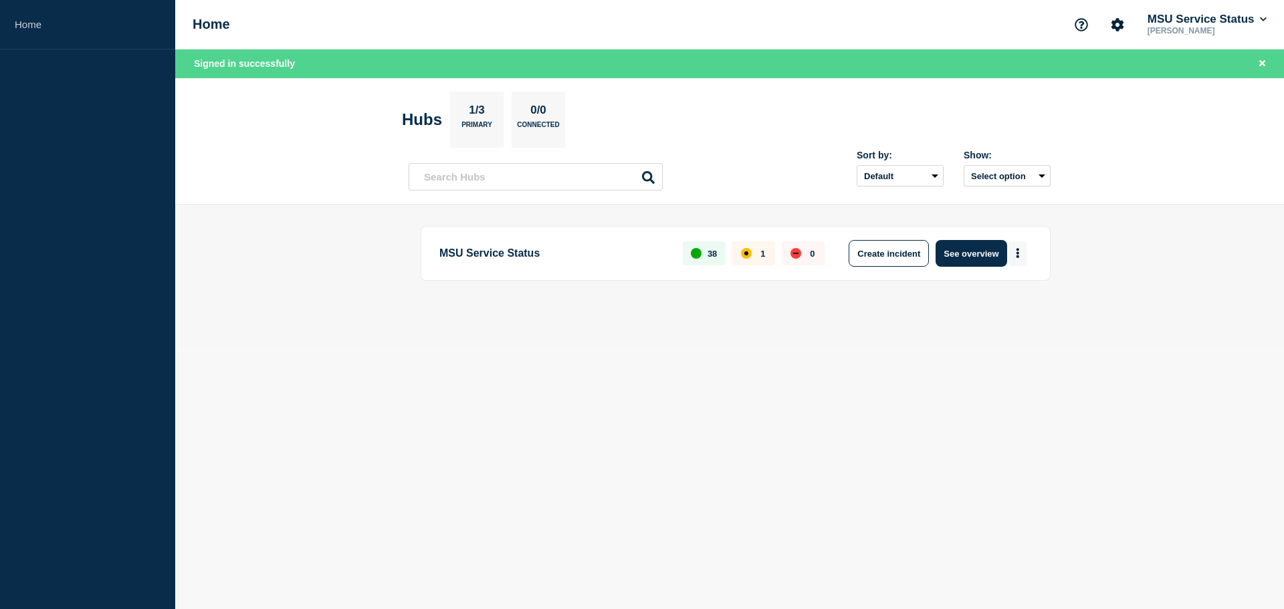 This screenshot has width=1284, height=609. Describe the element at coordinates (1118, 25) in the screenshot. I see `button: Account settings` at that location.